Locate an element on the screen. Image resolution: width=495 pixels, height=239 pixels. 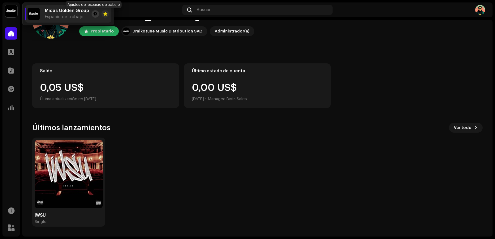
div: Single is located at coordinates (41, 222).